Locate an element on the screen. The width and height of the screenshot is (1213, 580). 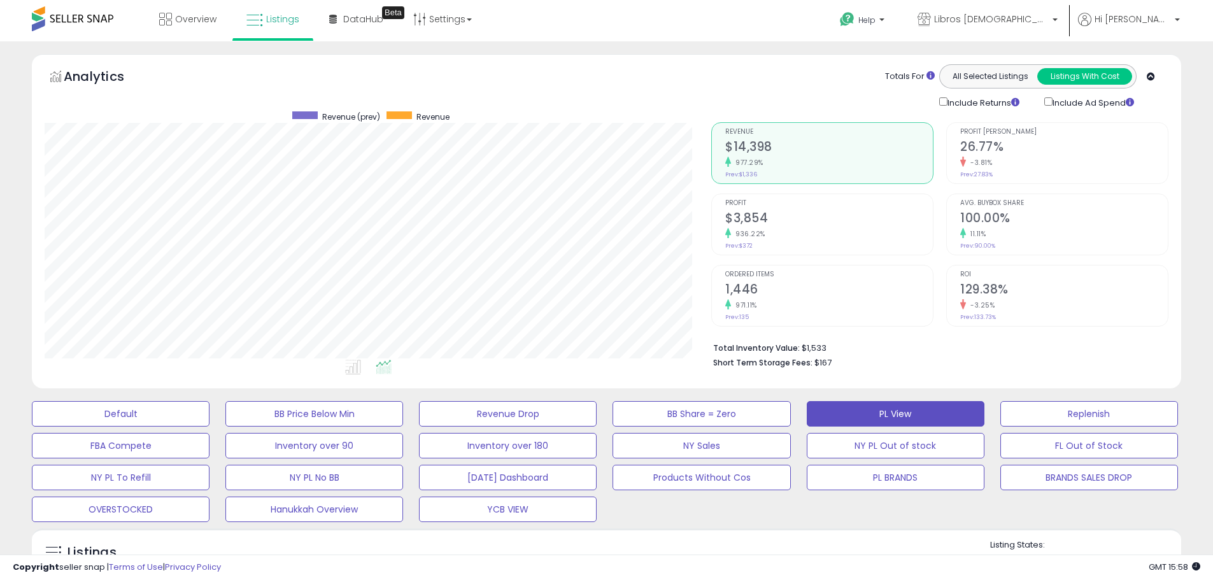
button: Hanukkah Overview is located at coordinates (314, 509).